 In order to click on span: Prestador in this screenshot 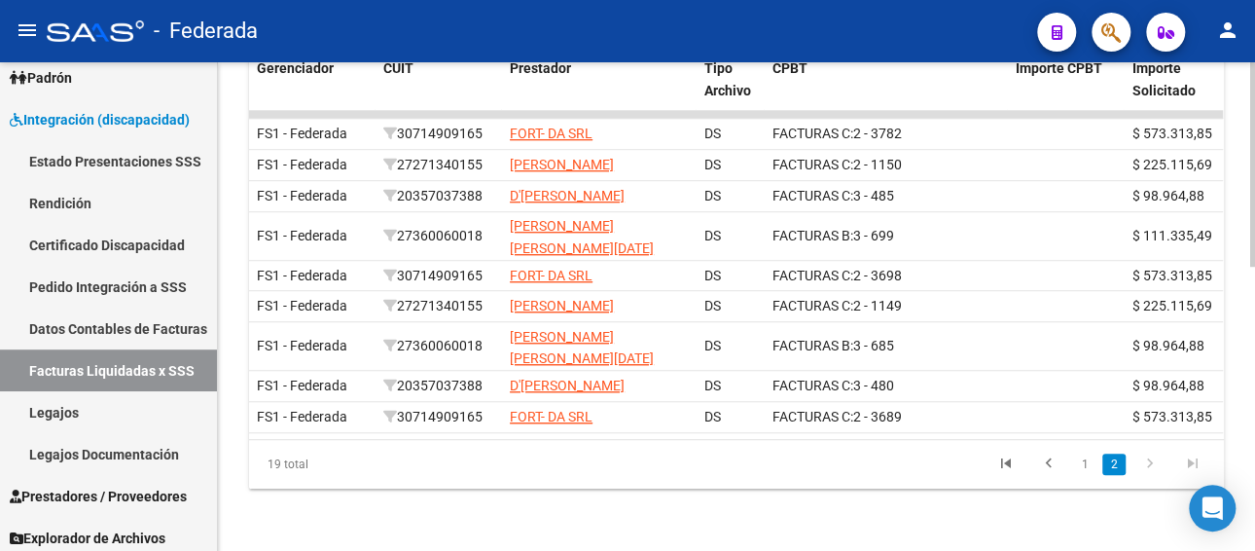, I will do `click(540, 68)`.